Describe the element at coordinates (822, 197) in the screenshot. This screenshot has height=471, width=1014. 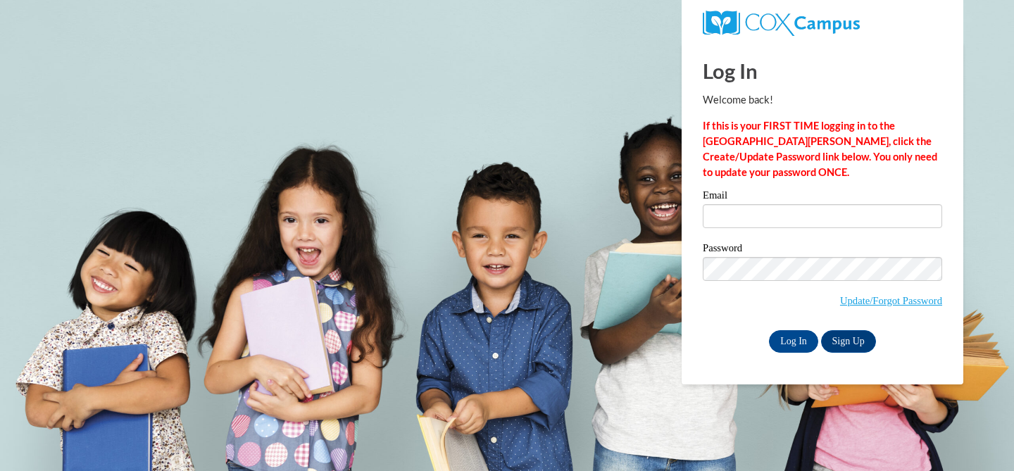
I see `label: Email` at that location.